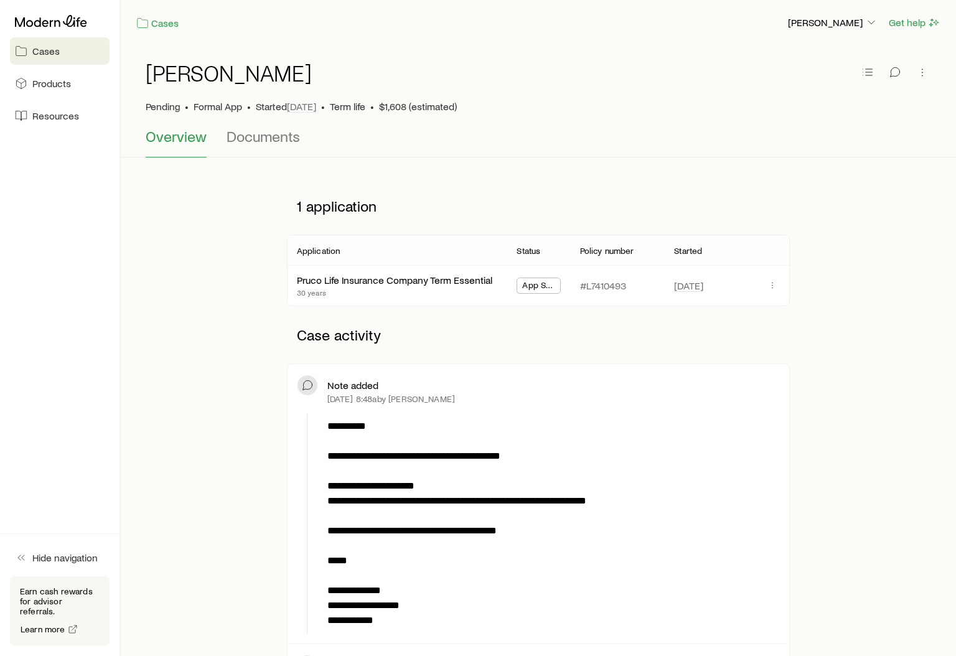  What do you see at coordinates (603, 286) in the screenshot?
I see `p: #L7410493` at bounding box center [603, 286].